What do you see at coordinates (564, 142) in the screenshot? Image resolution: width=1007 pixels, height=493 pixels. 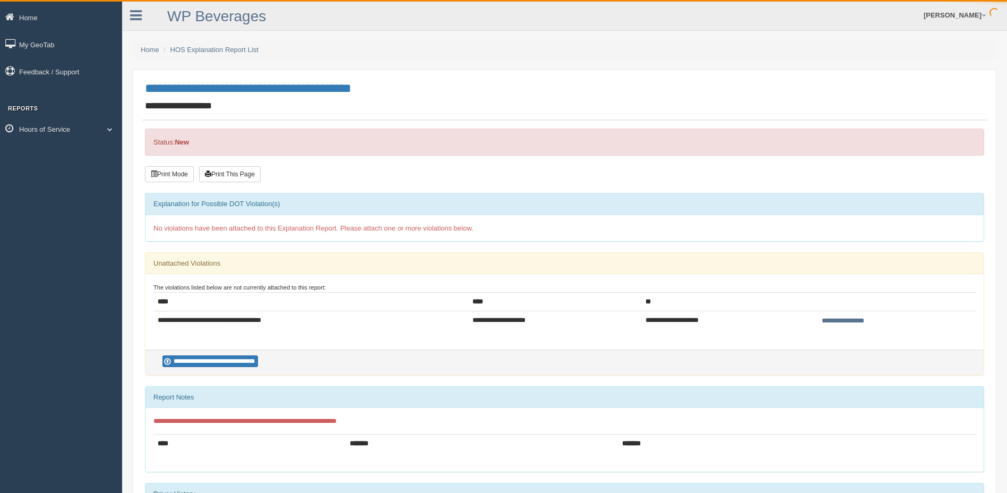 I see `div: Status:` at bounding box center [564, 142].